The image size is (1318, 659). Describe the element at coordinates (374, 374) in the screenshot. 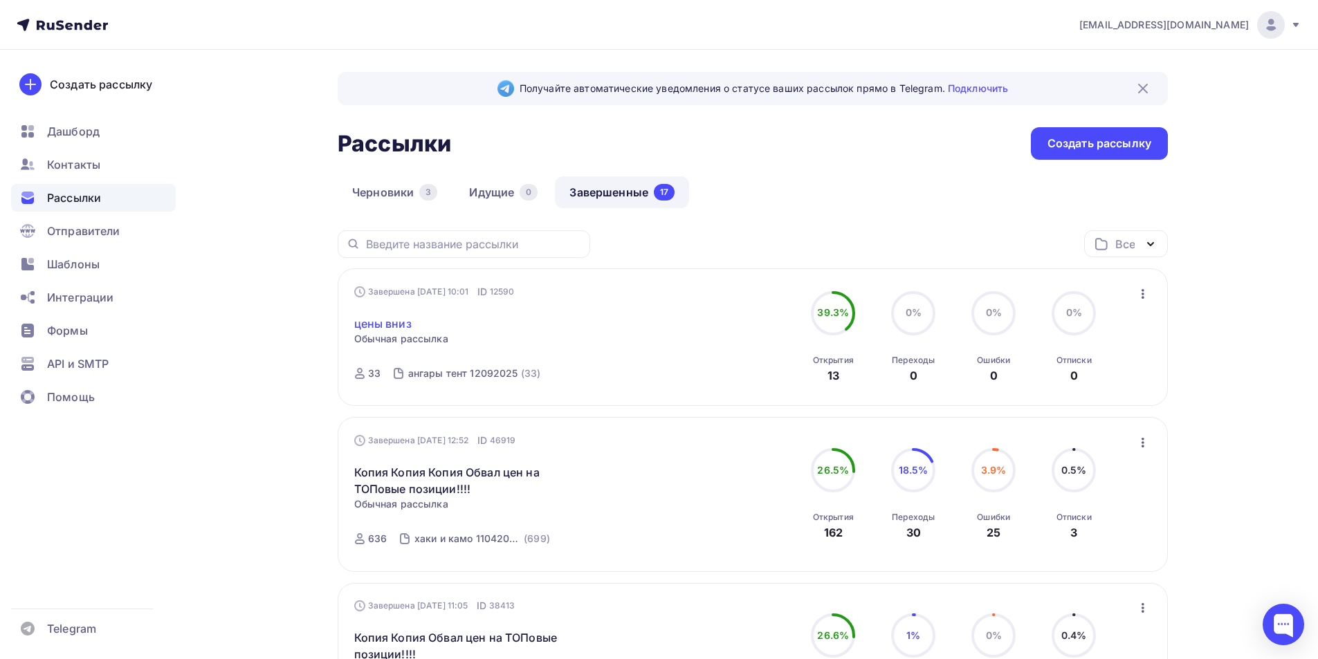

I see `div: 33` at that location.